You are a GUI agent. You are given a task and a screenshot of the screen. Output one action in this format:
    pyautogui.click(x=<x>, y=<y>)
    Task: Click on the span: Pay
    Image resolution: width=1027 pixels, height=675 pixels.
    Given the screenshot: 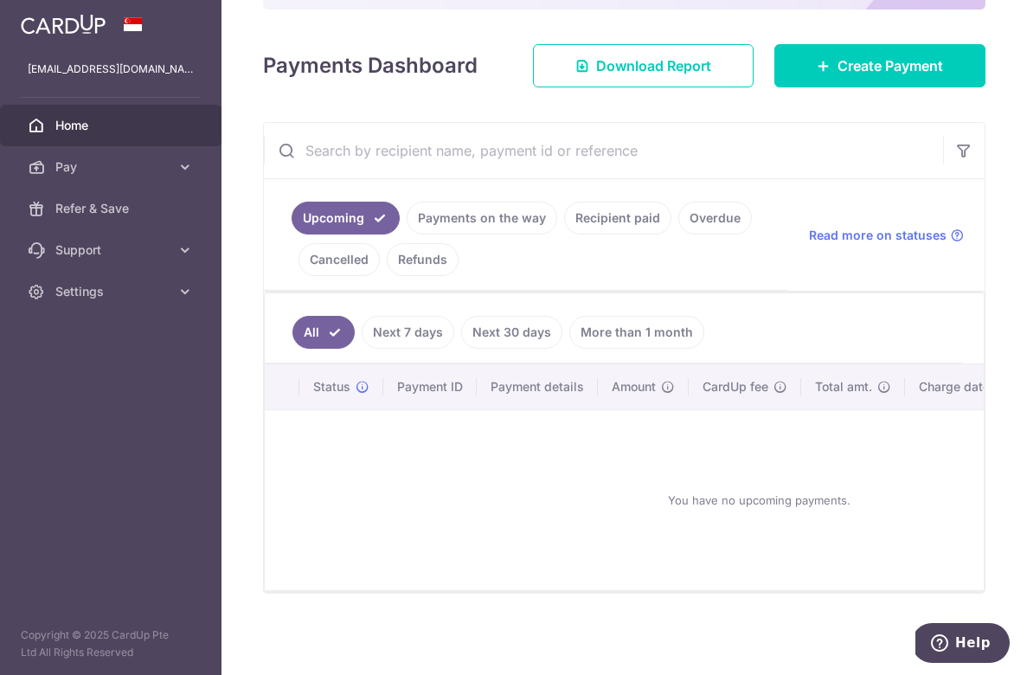 What is the action you would take?
    pyautogui.click(x=112, y=167)
    